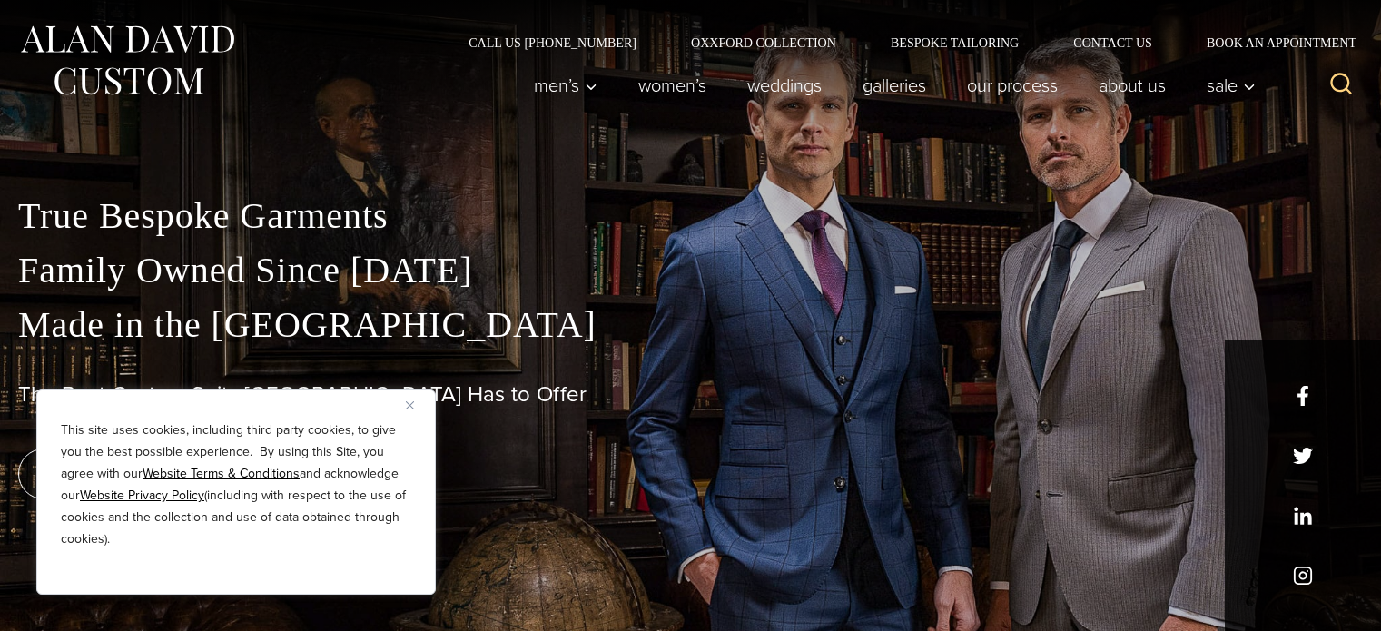 This screenshot has height=631, width=1381. Describe the element at coordinates (894, 85) in the screenshot. I see `a: Galleries` at that location.